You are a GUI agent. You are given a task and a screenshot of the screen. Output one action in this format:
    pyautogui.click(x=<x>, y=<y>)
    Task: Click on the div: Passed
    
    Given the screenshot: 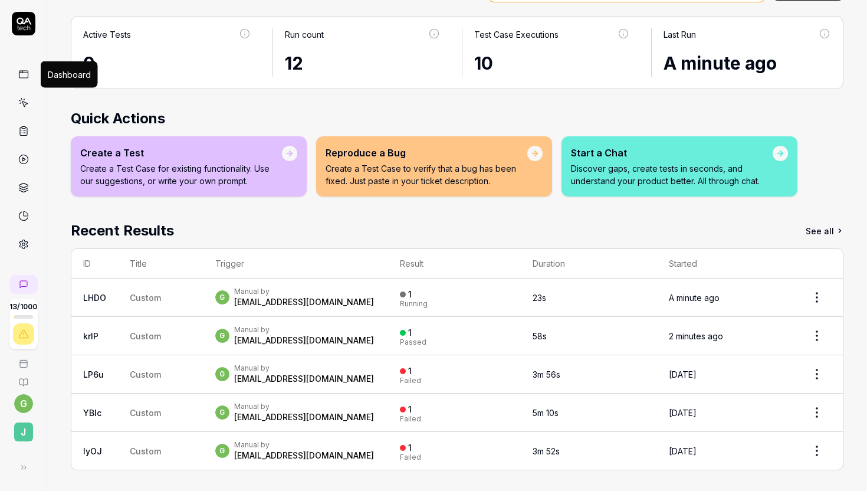 What is the action you would take?
    pyautogui.click(x=413, y=342)
    